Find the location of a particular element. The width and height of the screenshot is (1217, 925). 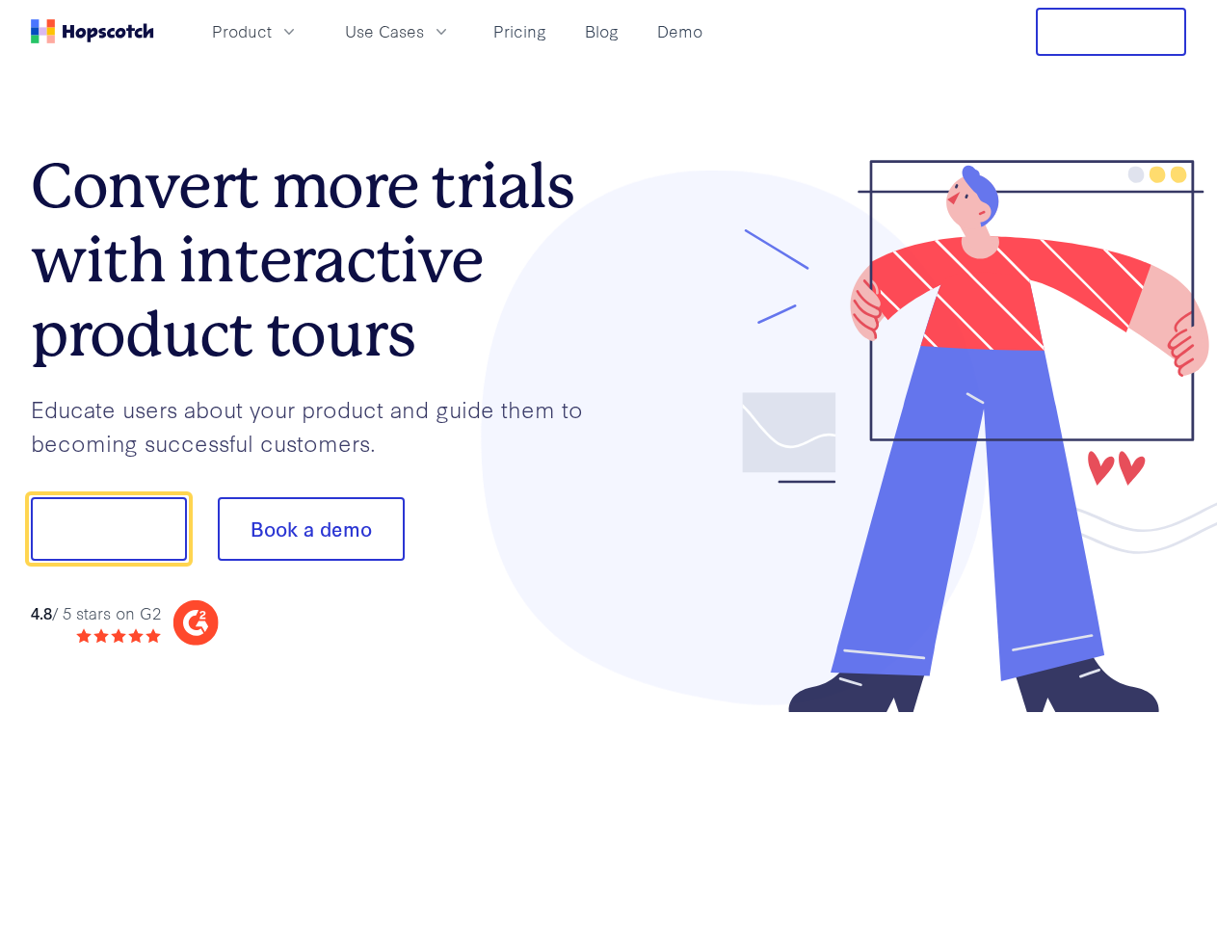

div: / 5 stars on G2 is located at coordinates (95, 613).